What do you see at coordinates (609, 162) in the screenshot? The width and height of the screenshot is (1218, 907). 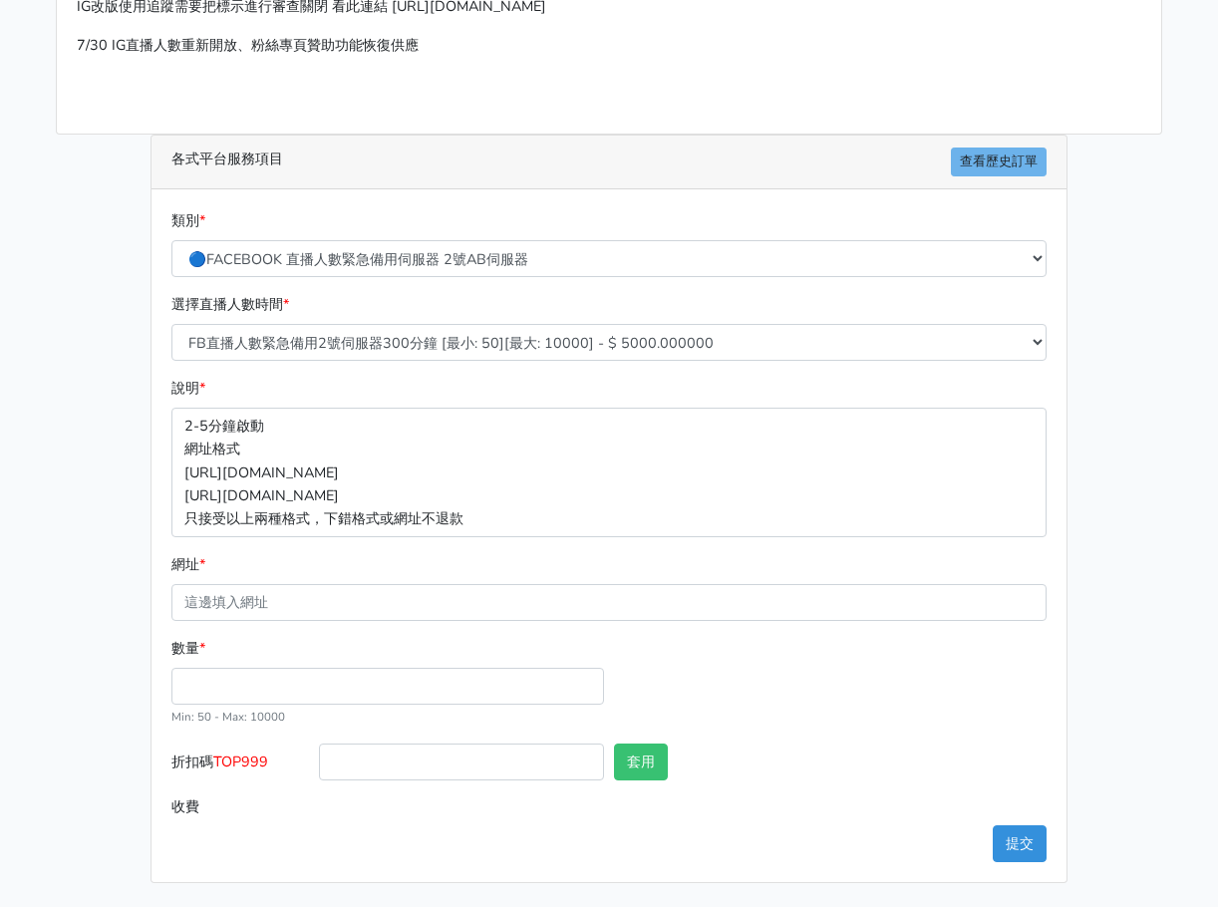 I see `div: 各式平台服務項目` at bounding box center [609, 162].